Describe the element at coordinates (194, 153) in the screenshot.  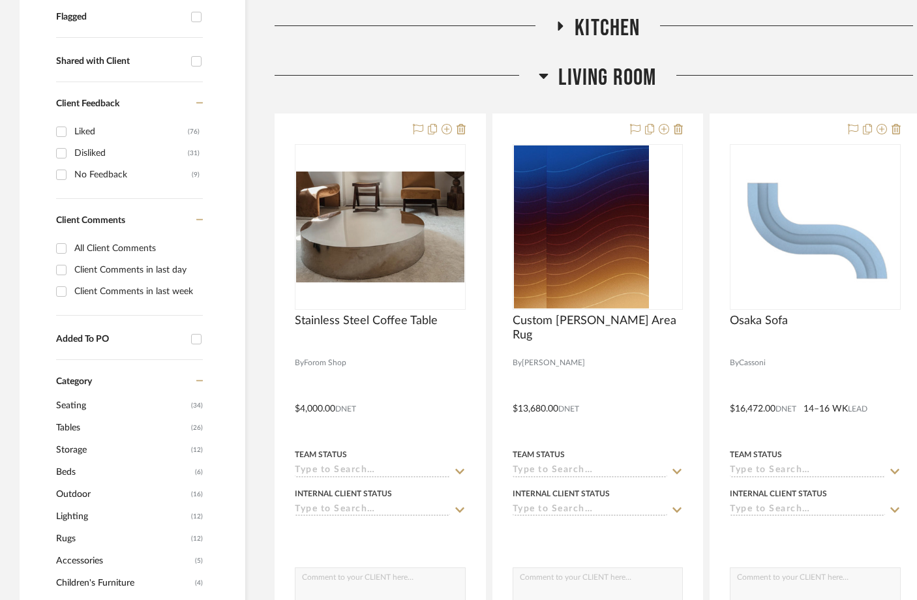
I see `div: (31)` at that location.